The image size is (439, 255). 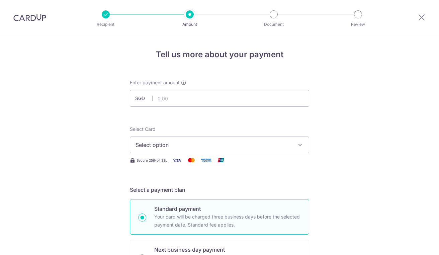 What do you see at coordinates (30, 17) in the screenshot?
I see `img: CardUp` at bounding box center [30, 17].